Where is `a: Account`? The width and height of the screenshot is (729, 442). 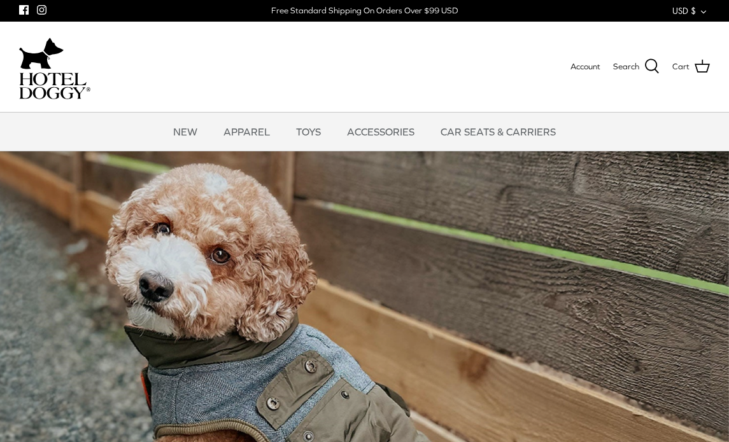 a: Account is located at coordinates (585, 67).